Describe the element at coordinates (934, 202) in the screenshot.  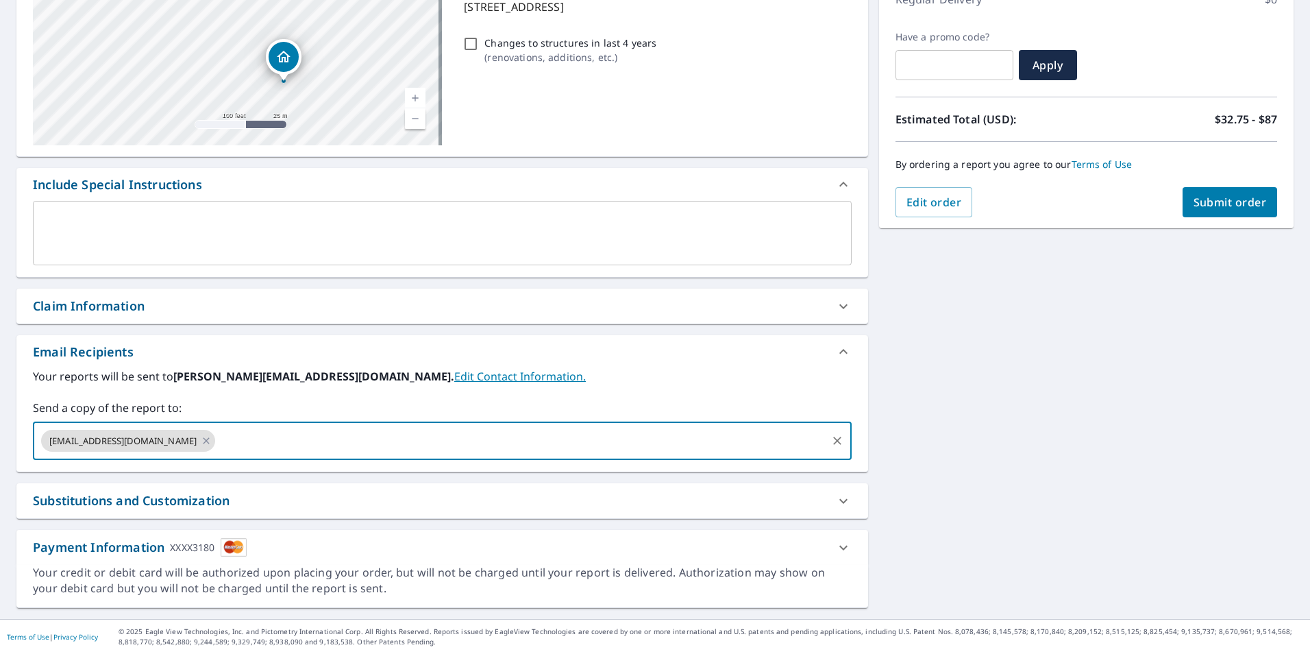
I see `button: Edit order` at that location.